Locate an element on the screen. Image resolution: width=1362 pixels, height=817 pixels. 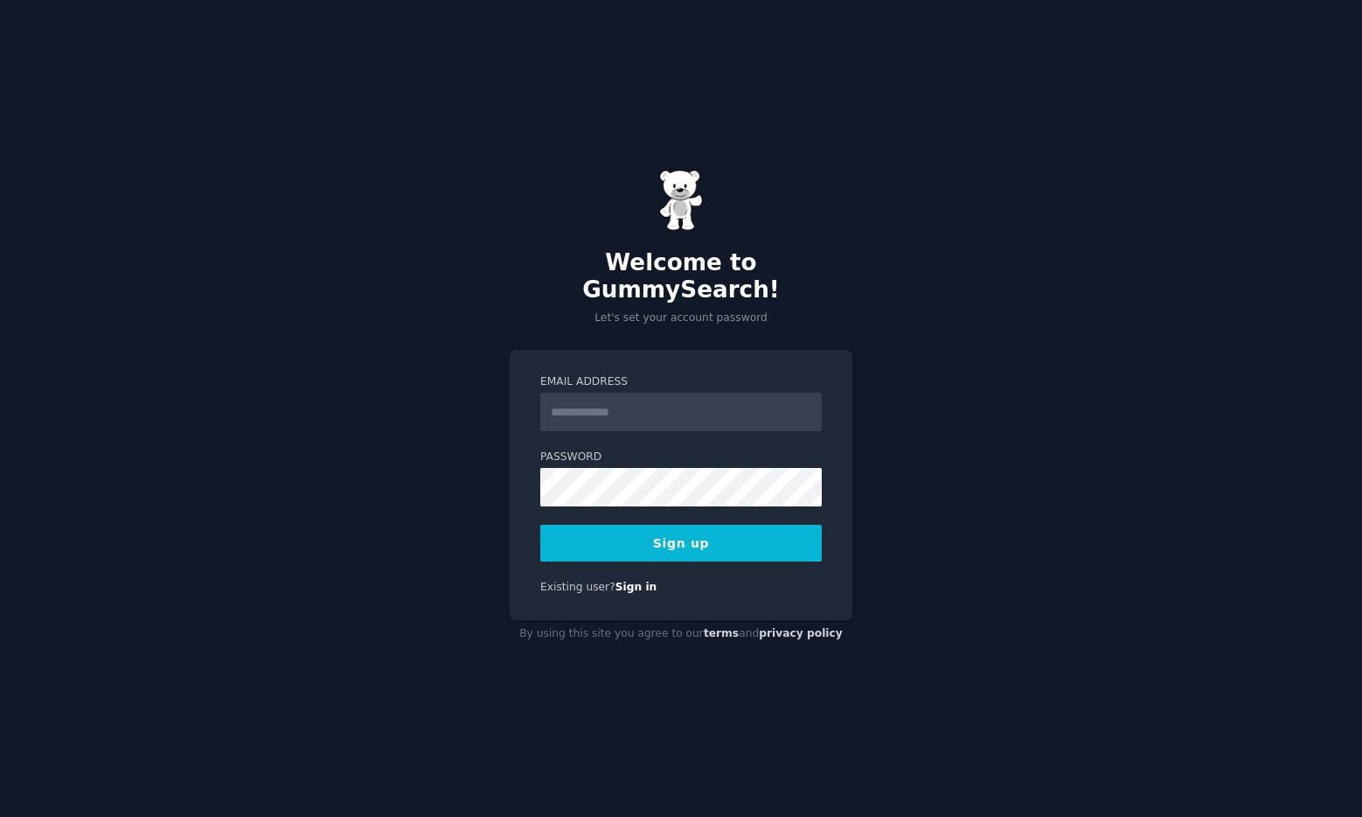
label: Password is located at coordinates (681, 457).